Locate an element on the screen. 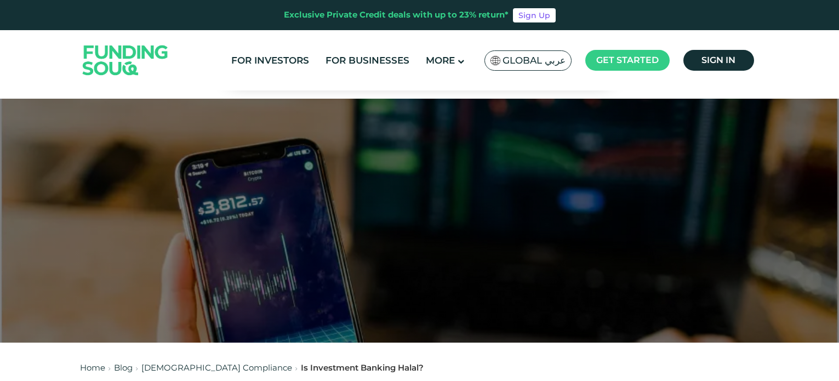 The image size is (839, 381). div: Exclusive Private Credit deals with up to 23% return* is located at coordinates (396, 15).